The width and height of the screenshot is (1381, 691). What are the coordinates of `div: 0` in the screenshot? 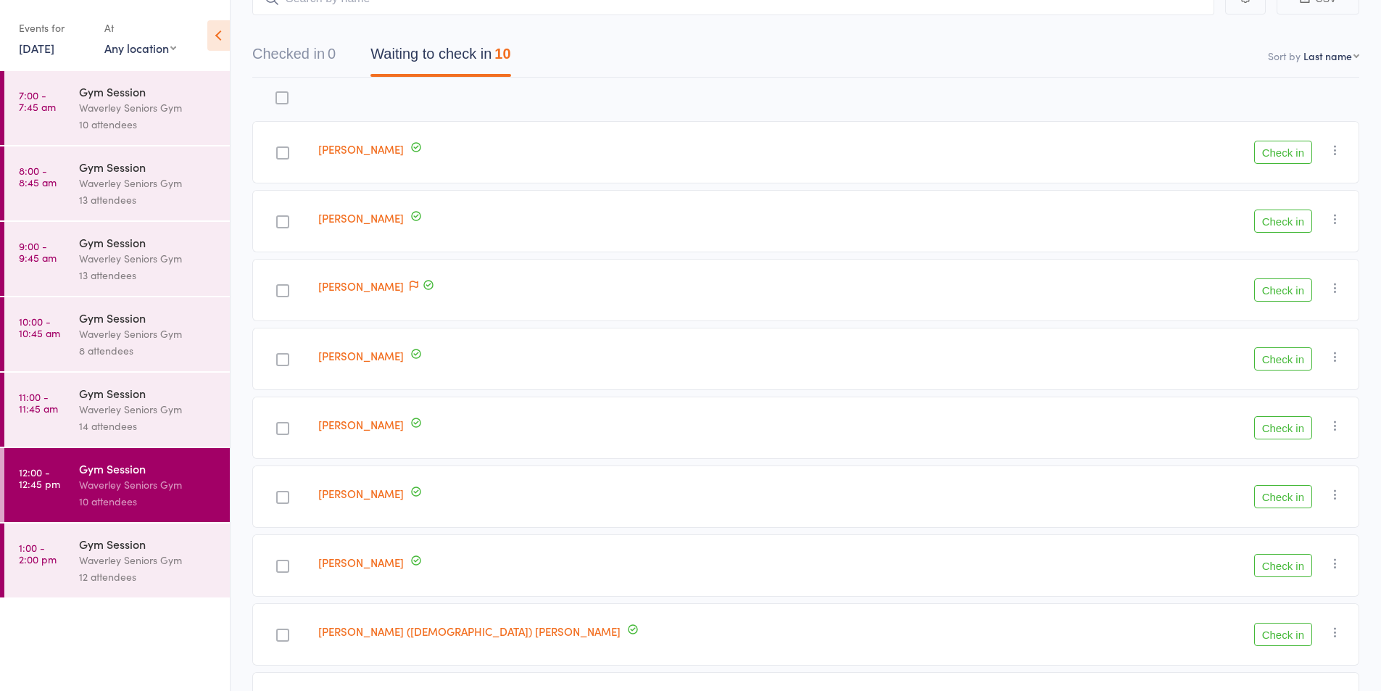 It's located at (331, 54).